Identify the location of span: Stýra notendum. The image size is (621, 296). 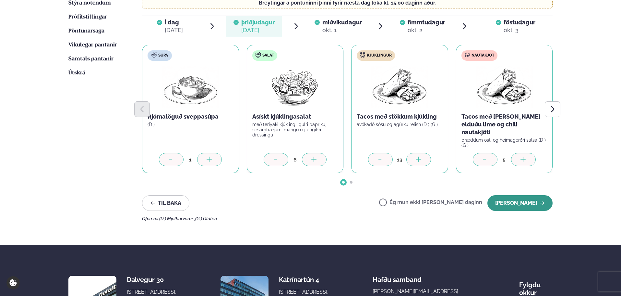
(90, 3).